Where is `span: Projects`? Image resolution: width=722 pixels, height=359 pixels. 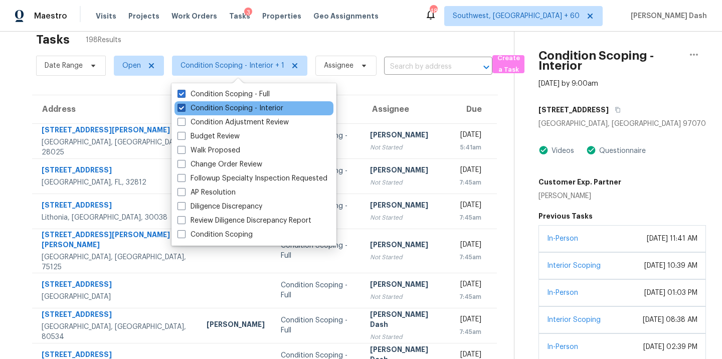 span: Projects is located at coordinates (144, 16).